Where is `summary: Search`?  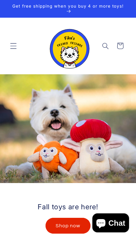 summary: Search is located at coordinates (105, 46).